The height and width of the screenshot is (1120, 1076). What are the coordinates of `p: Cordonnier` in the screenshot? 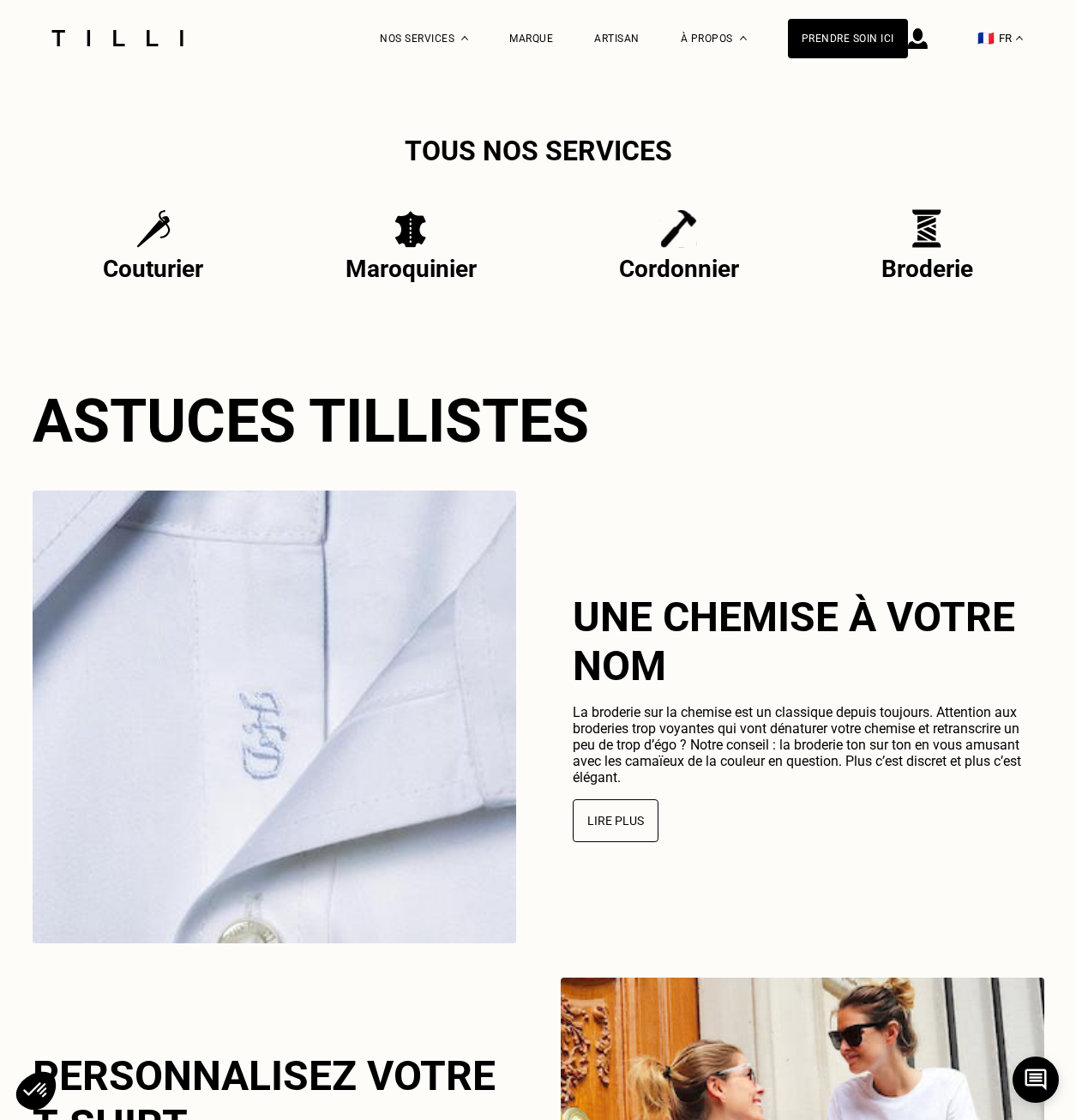 It's located at (679, 268).